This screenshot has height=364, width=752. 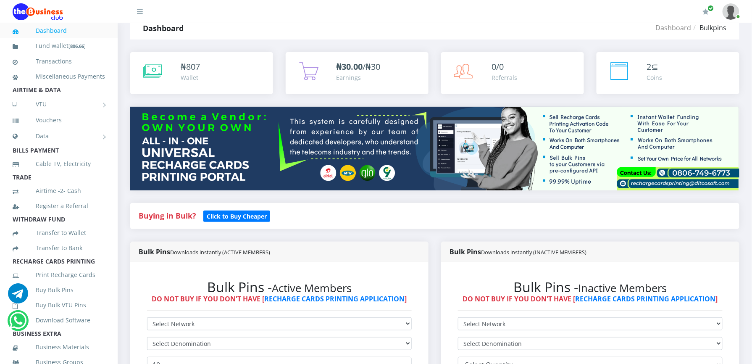 What do you see at coordinates (59, 191) in the screenshot?
I see `a: Airtime -2- Cash` at bounding box center [59, 191].